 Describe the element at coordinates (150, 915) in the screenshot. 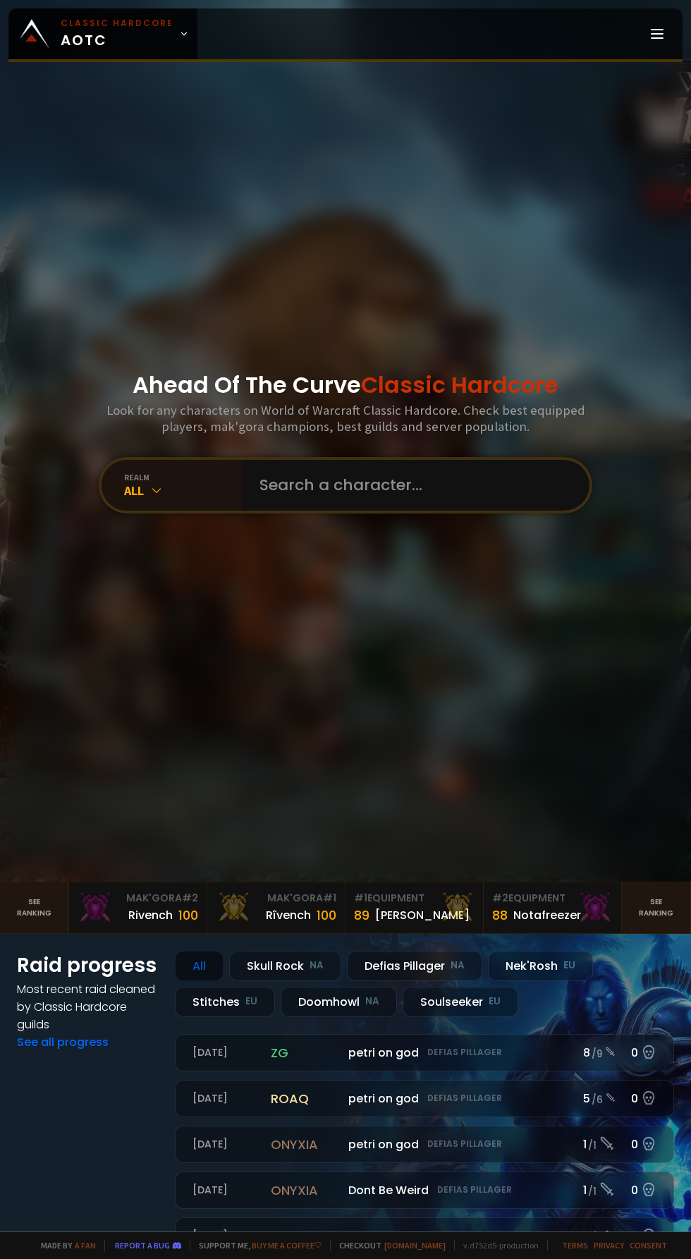

I see `div: Rivench` at that location.